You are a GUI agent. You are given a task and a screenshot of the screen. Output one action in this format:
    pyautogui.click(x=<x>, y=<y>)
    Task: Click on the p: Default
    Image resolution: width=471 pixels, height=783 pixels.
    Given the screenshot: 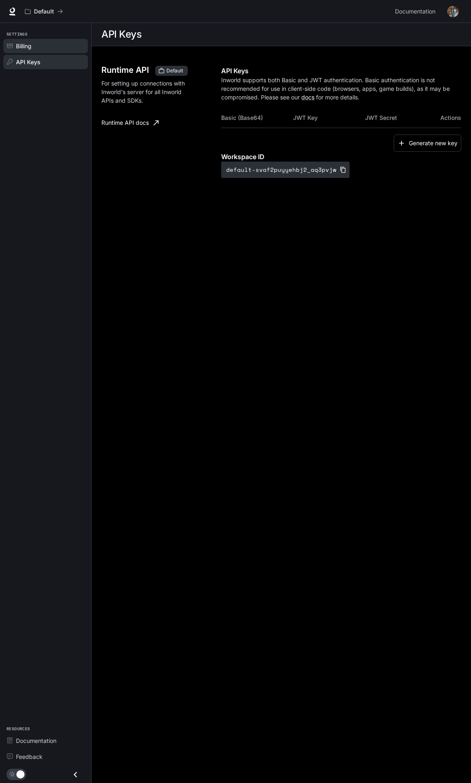 What is the action you would take?
    pyautogui.click(x=44, y=11)
    